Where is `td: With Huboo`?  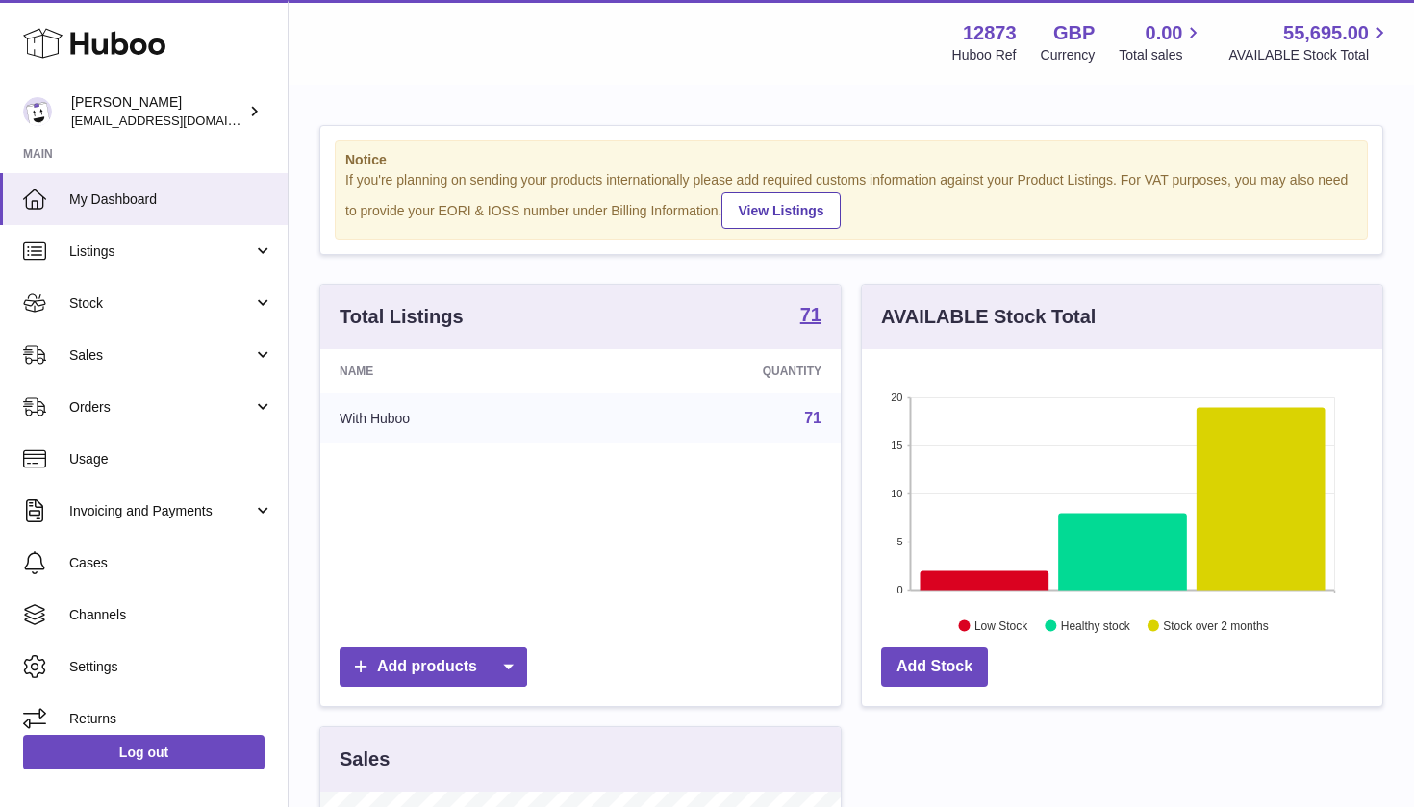 td: With Huboo is located at coordinates (457, 418).